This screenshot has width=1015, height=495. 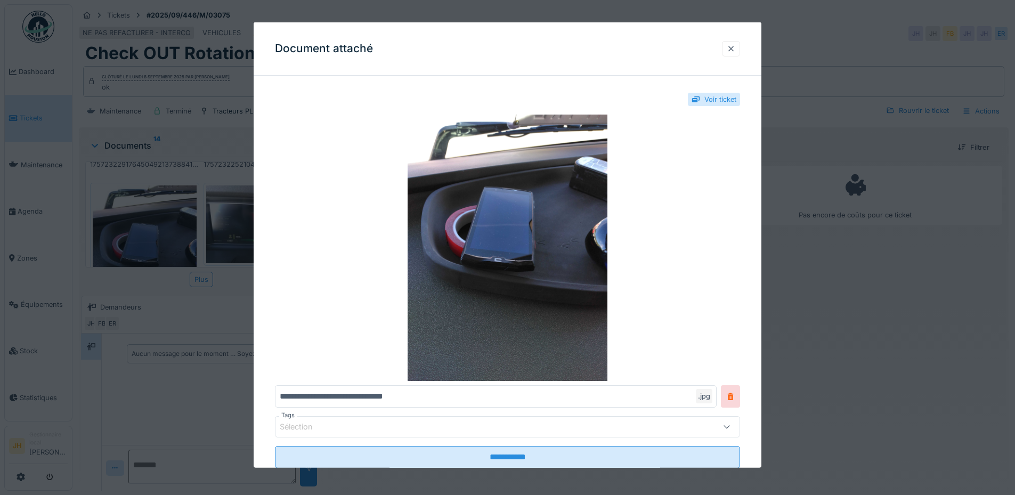 I want to click on label: Tags, so click(x=288, y=415).